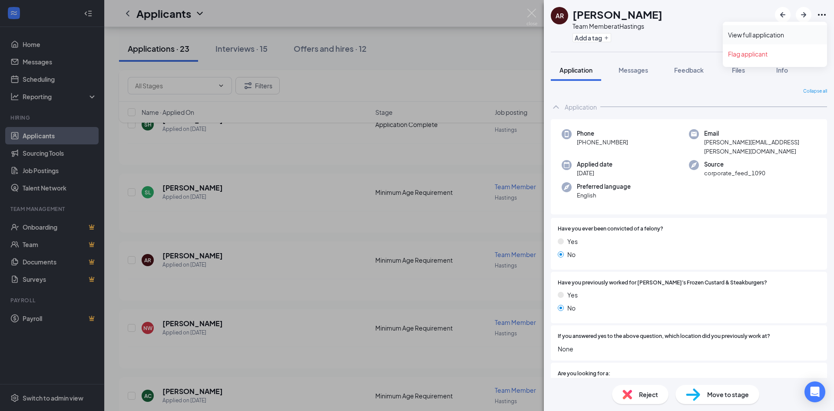 The height and width of the screenshot is (411, 834). I want to click on span: Email, so click(760, 133).